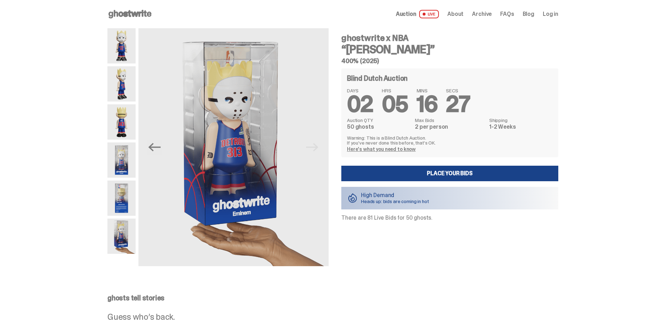 The image size is (671, 324). What do you see at coordinates (482, 14) in the screenshot?
I see `span: Archive` at bounding box center [482, 14].